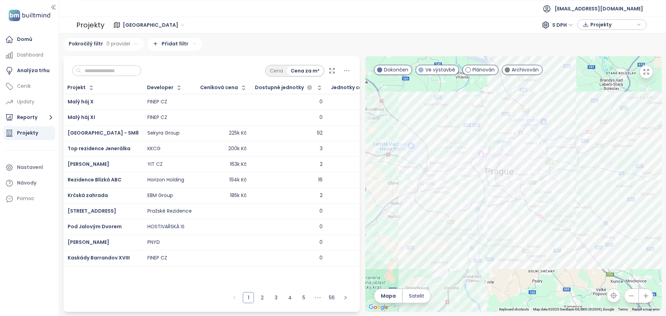 The image size is (666, 316). I want to click on a: 2, so click(262, 298).